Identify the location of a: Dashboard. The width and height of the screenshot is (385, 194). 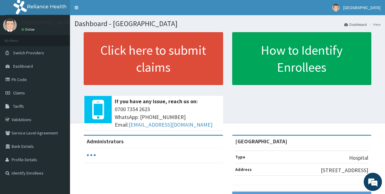
(355, 24).